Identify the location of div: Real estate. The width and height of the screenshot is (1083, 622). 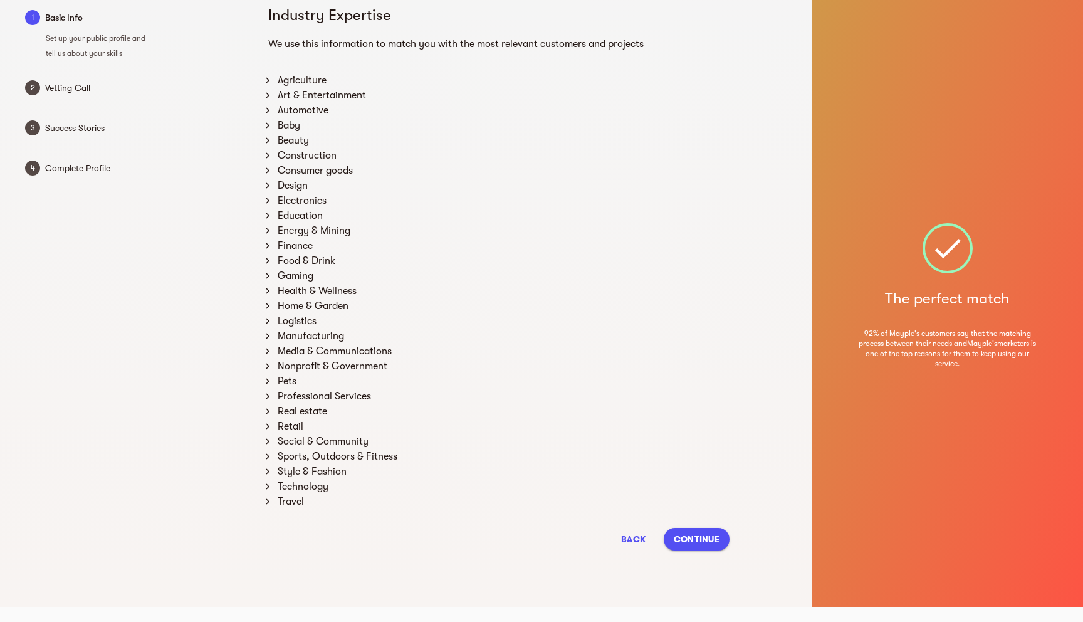
(502, 411).